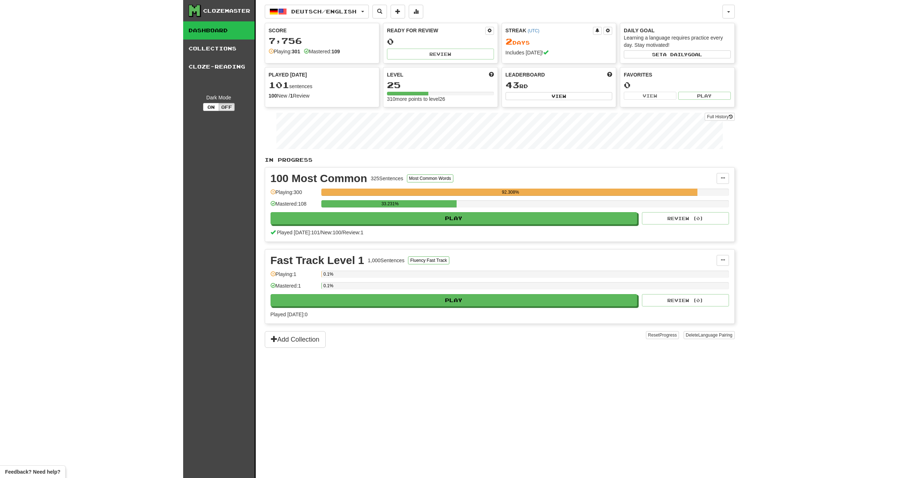  Describe the element at coordinates (430, 178) in the screenshot. I see `button: Most Common Words` at that location.